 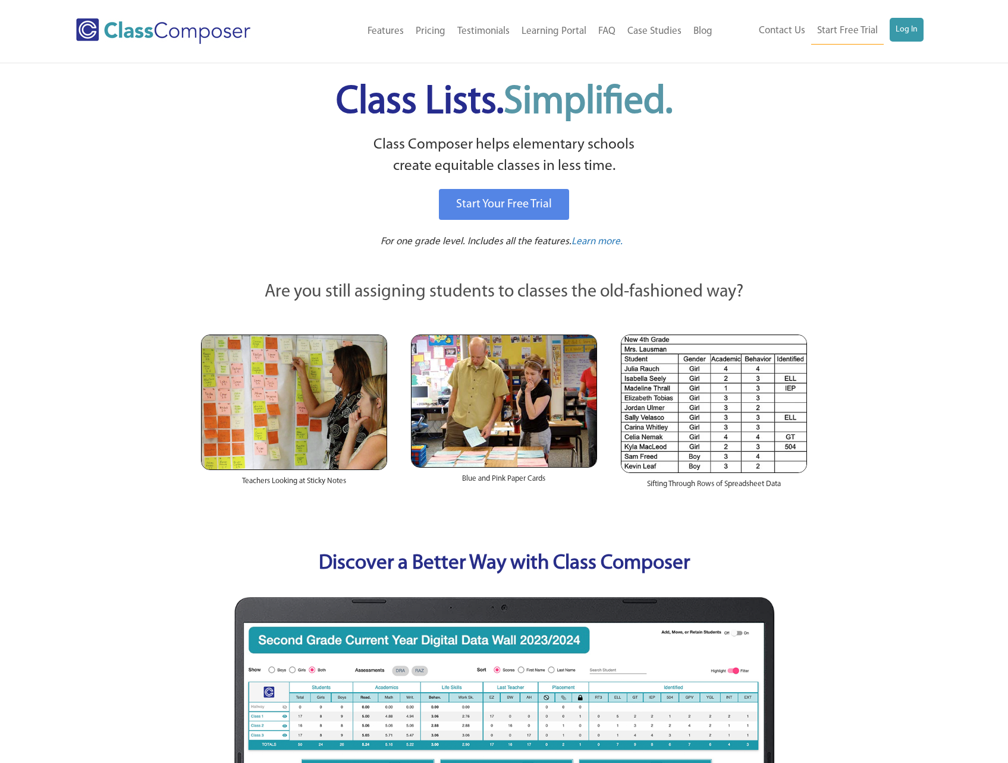 What do you see at coordinates (504, 482) in the screenshot?
I see `div: Blue and Pink Paper Cards` at bounding box center [504, 482].